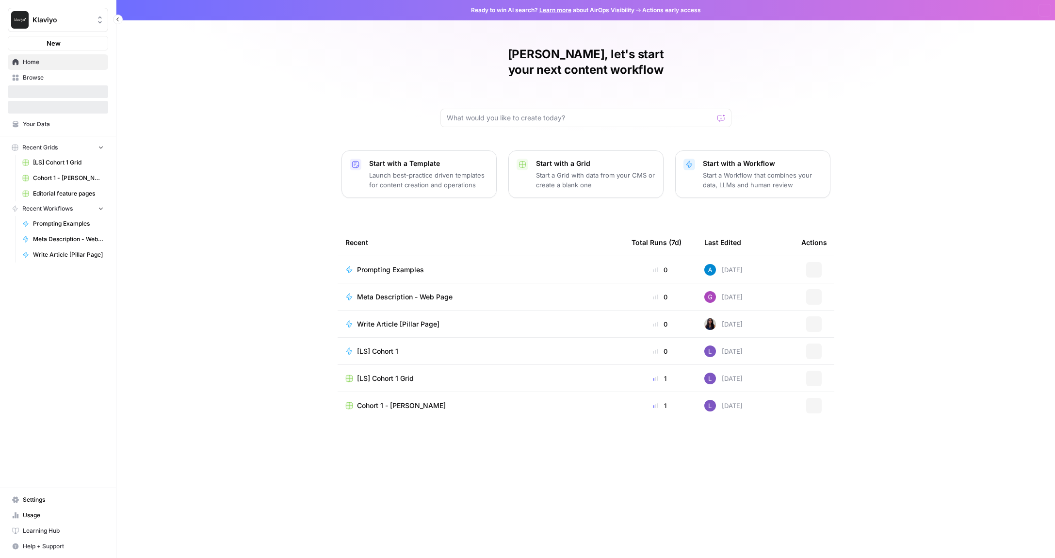 The width and height of the screenshot is (1055, 558). I want to click on p: Start a Workflow that combines your data, LLMs and human review, so click(763, 180).